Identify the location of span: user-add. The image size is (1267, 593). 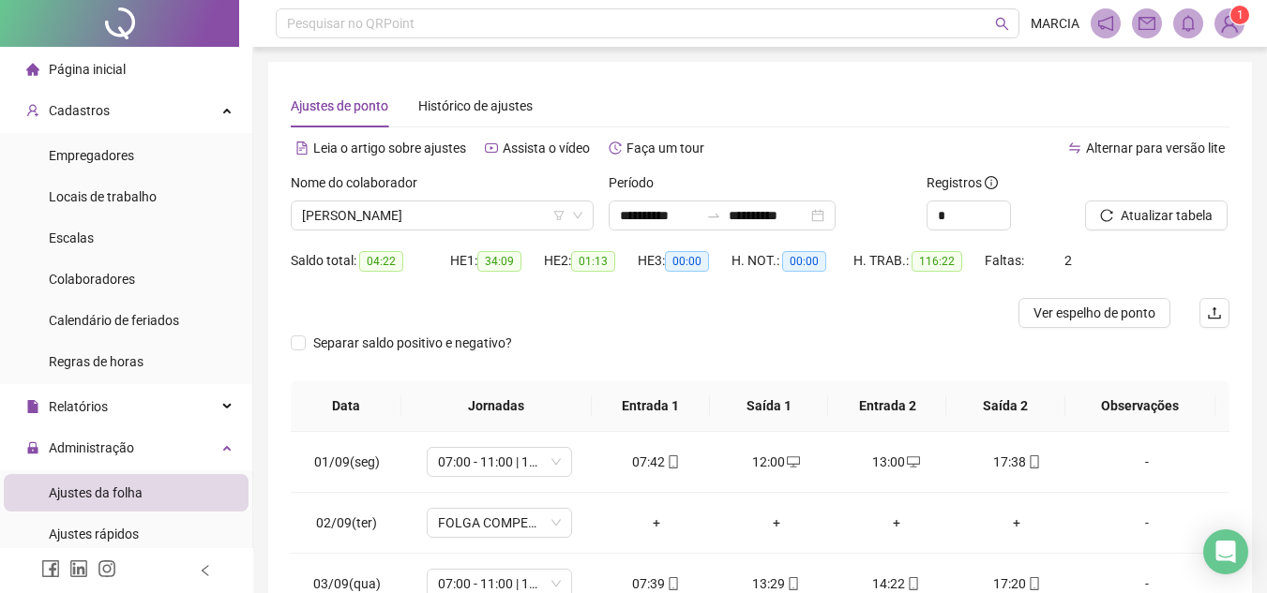
(33, 111).